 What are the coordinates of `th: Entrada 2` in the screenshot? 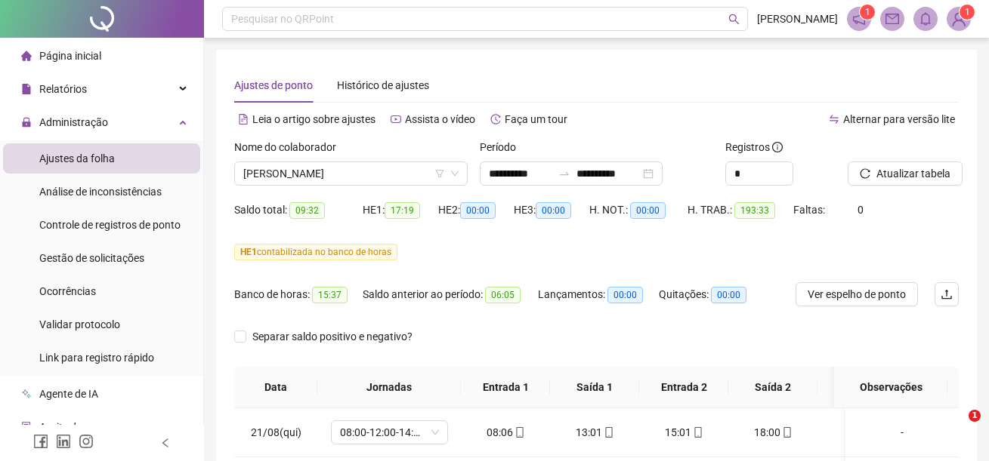 It's located at (683, 387).